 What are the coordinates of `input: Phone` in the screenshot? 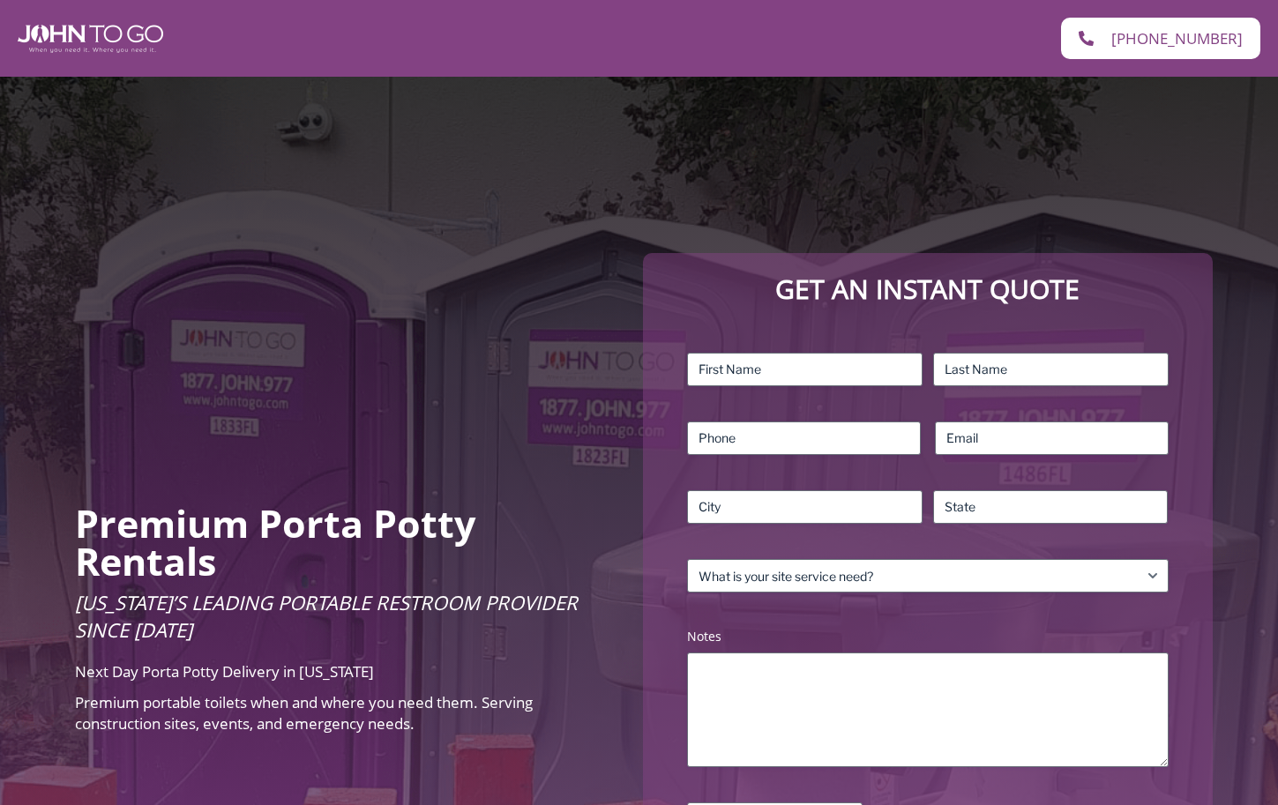 It's located at (803, 438).